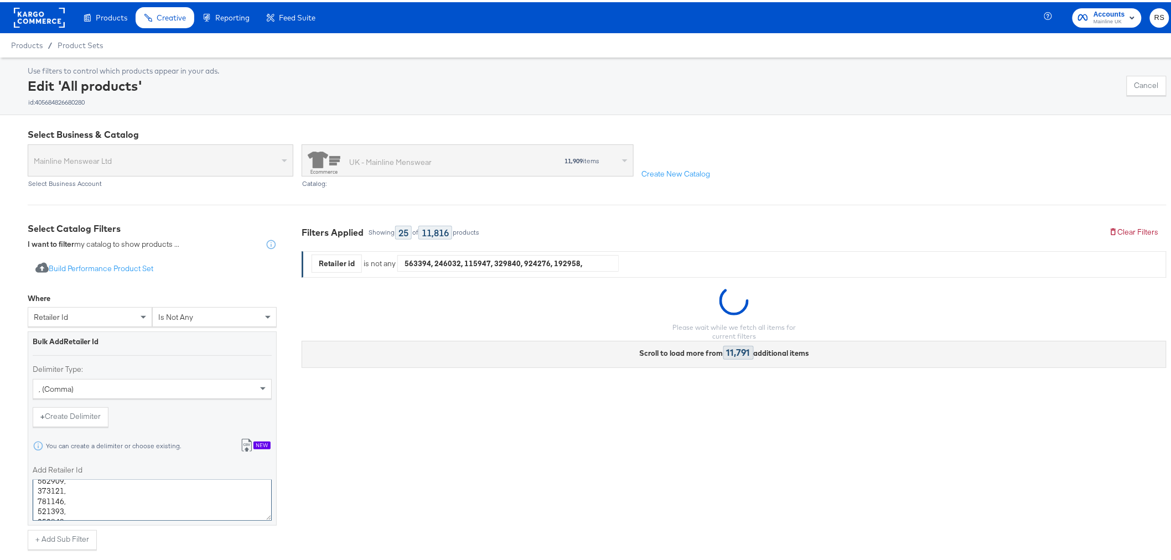 This screenshot has height=560, width=1171. What do you see at coordinates (152, 498) in the screenshot?
I see `textarea: 569925,759093,686769,176080,928079,338781,943561,385702,429452,591373,509451,255989,180755,596494...` at bounding box center [152, 498].